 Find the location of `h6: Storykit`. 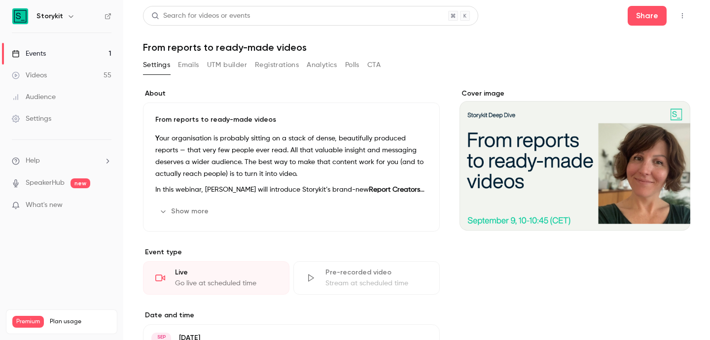

h6: Storykit is located at coordinates (50, 16).